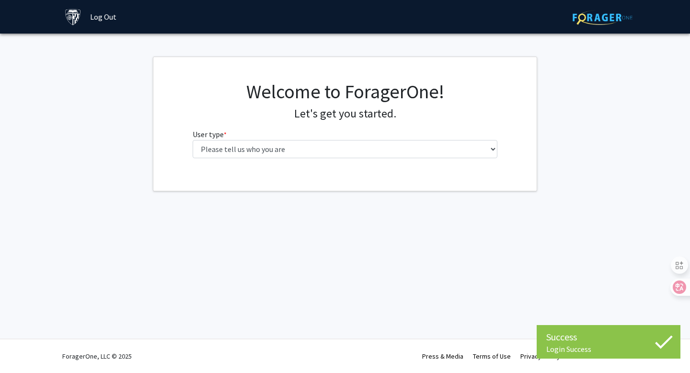 The image size is (690, 373). I want to click on h1: Welcome to ForagerOne!, so click(345, 92).